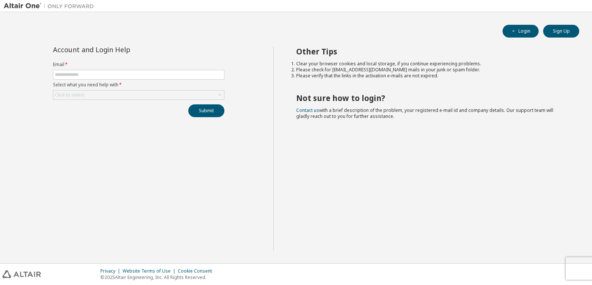 Image resolution: width=592 pixels, height=285 pixels. Describe the element at coordinates (431, 76) in the screenshot. I see `li: Please verify that the links in the activation e-mails are not expired.` at that location.